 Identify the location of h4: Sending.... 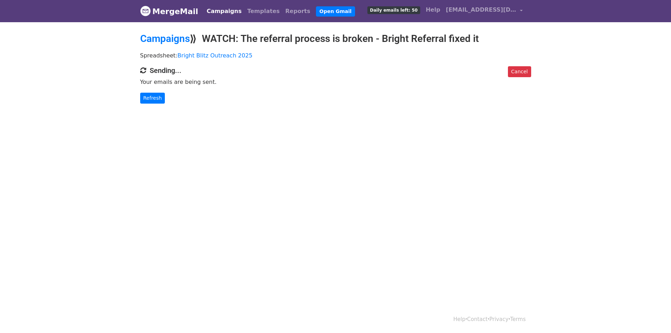
(336, 70).